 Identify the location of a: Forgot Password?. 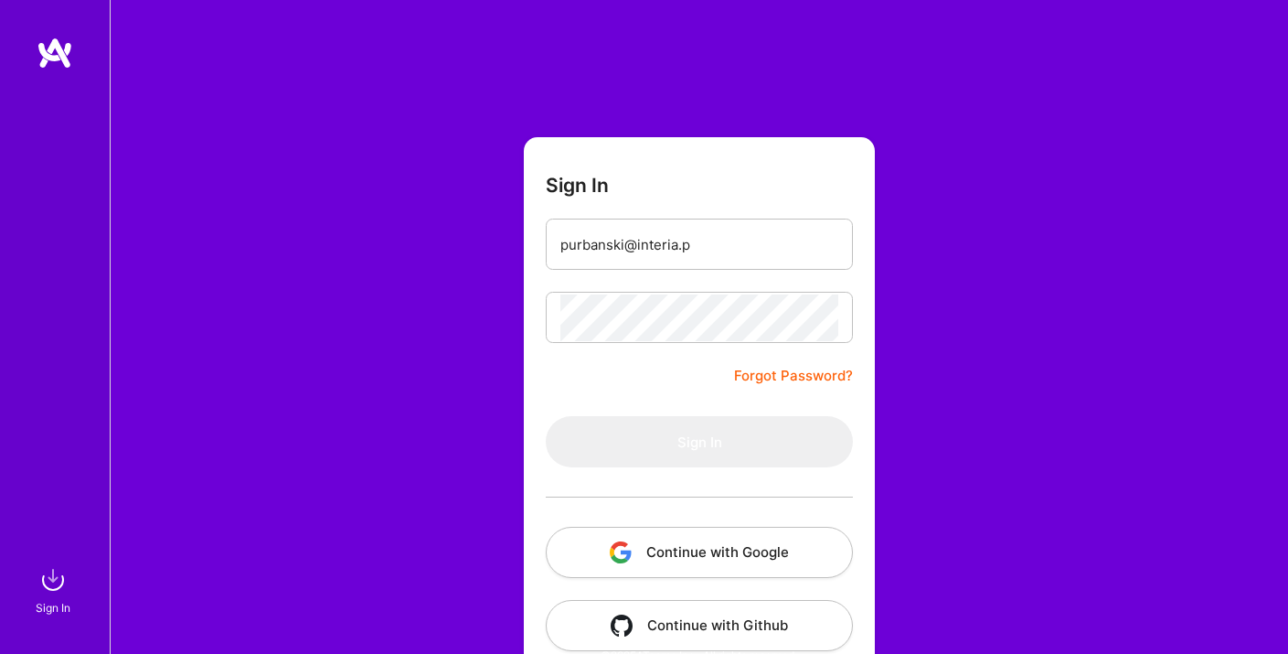
(794, 376).